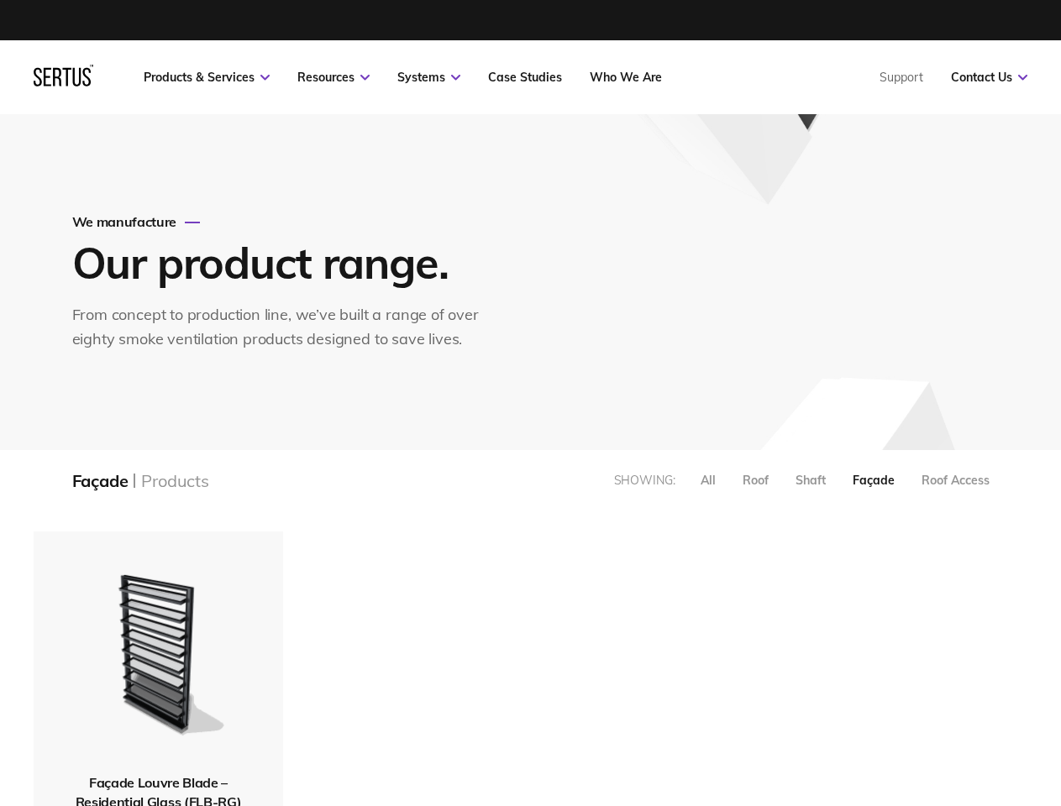  I want to click on a: Resources, so click(333, 77).